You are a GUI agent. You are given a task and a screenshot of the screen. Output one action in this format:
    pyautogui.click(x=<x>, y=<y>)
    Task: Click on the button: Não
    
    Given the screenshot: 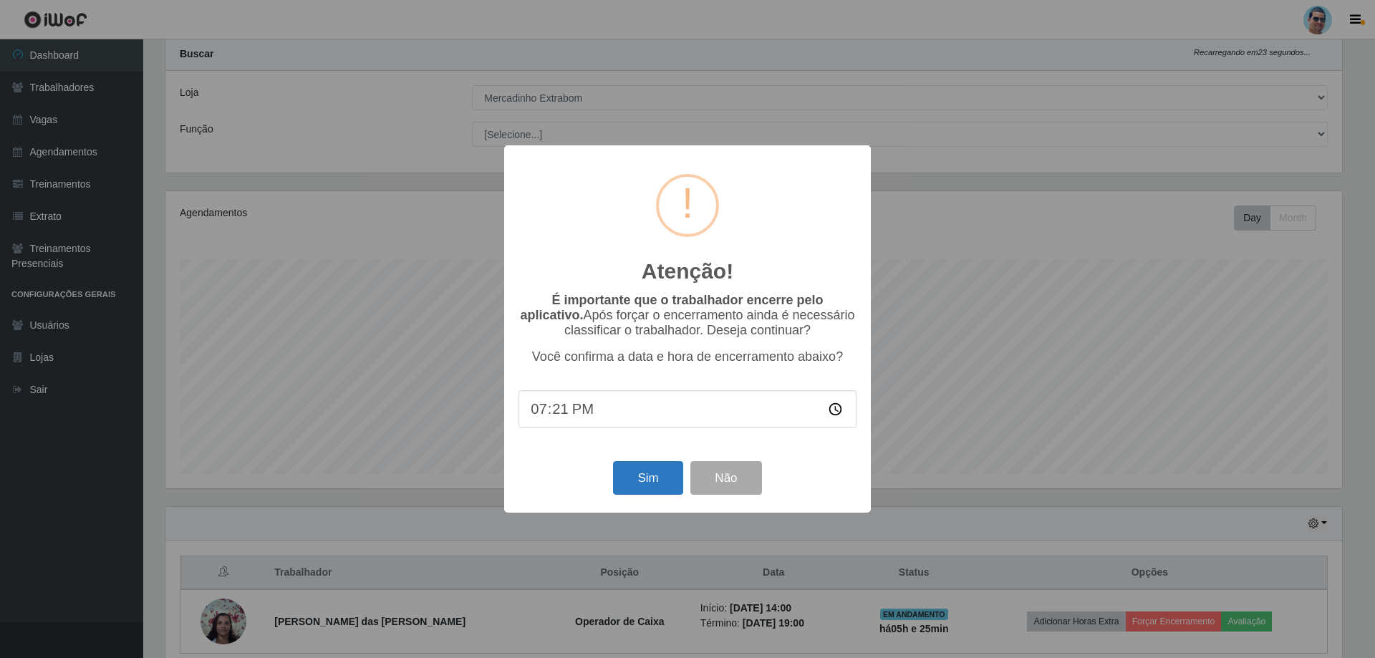 What is the action you would take?
    pyautogui.click(x=726, y=478)
    